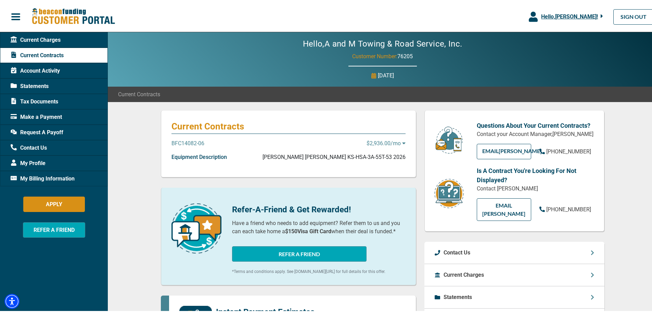 The image size is (652, 312). I want to click on span: Make a Payment, so click(36, 116).